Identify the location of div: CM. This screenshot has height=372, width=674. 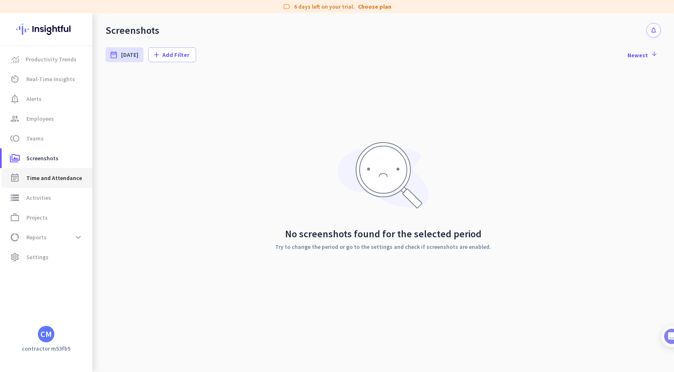
(46, 334).